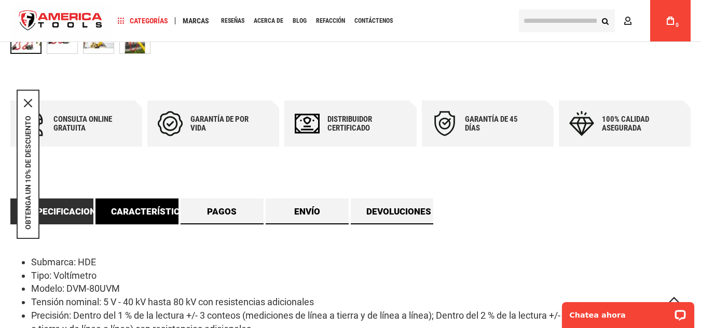 The height and width of the screenshot is (328, 701). Describe the element at coordinates (61, 21) in the screenshot. I see `a: logotipo de la tienda` at that location.